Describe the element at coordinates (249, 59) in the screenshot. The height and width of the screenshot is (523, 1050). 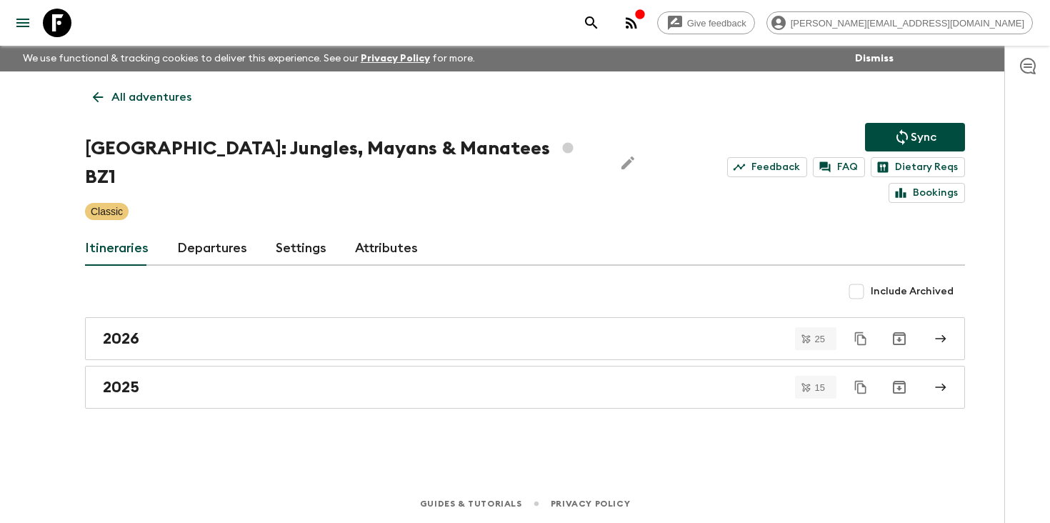
I see `p: We use functional & tracking cookies to deliver this experience. See our for more.` at that location.